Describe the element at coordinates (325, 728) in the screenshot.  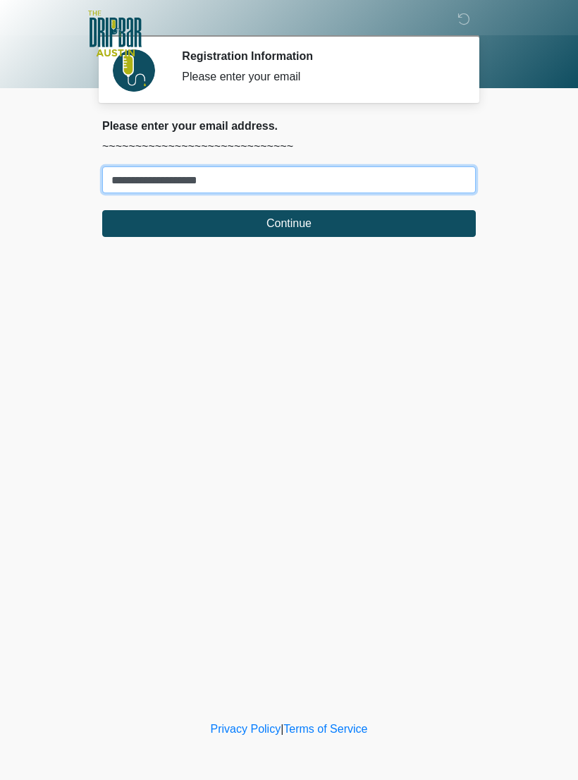
I see `a: Terms of Service` at that location.